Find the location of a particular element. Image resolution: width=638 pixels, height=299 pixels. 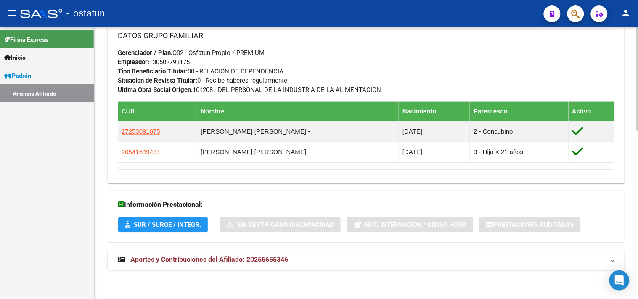

span: 27253091075 is located at coordinates (141, 131).